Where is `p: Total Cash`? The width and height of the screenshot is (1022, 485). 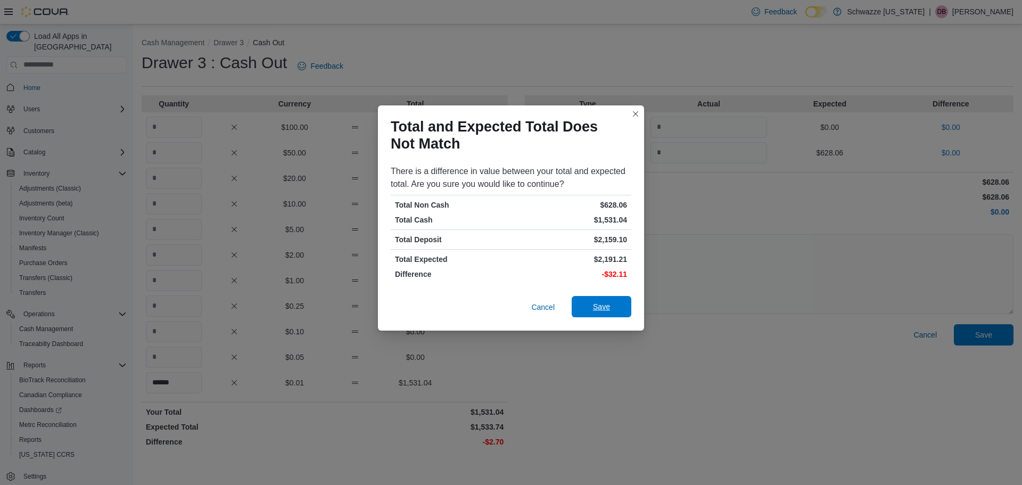
p: Total Cash is located at coordinates (452, 220).